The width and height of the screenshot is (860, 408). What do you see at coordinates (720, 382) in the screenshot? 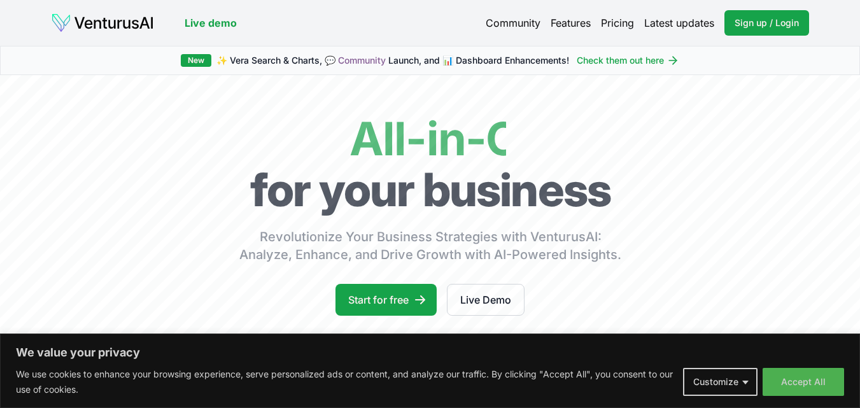
I see `button: Customize` at bounding box center [720, 382].